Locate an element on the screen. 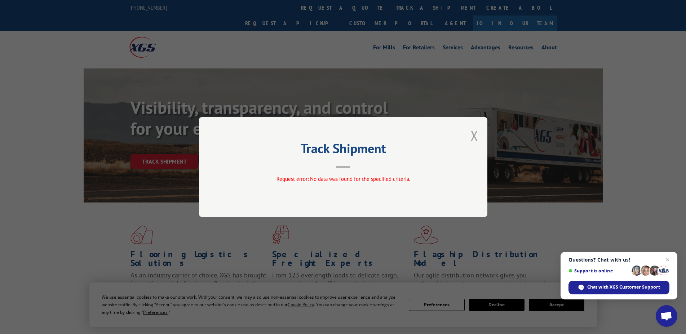 The height and width of the screenshot is (334, 686). span: Questions? Chat with us! is located at coordinates (619, 260).